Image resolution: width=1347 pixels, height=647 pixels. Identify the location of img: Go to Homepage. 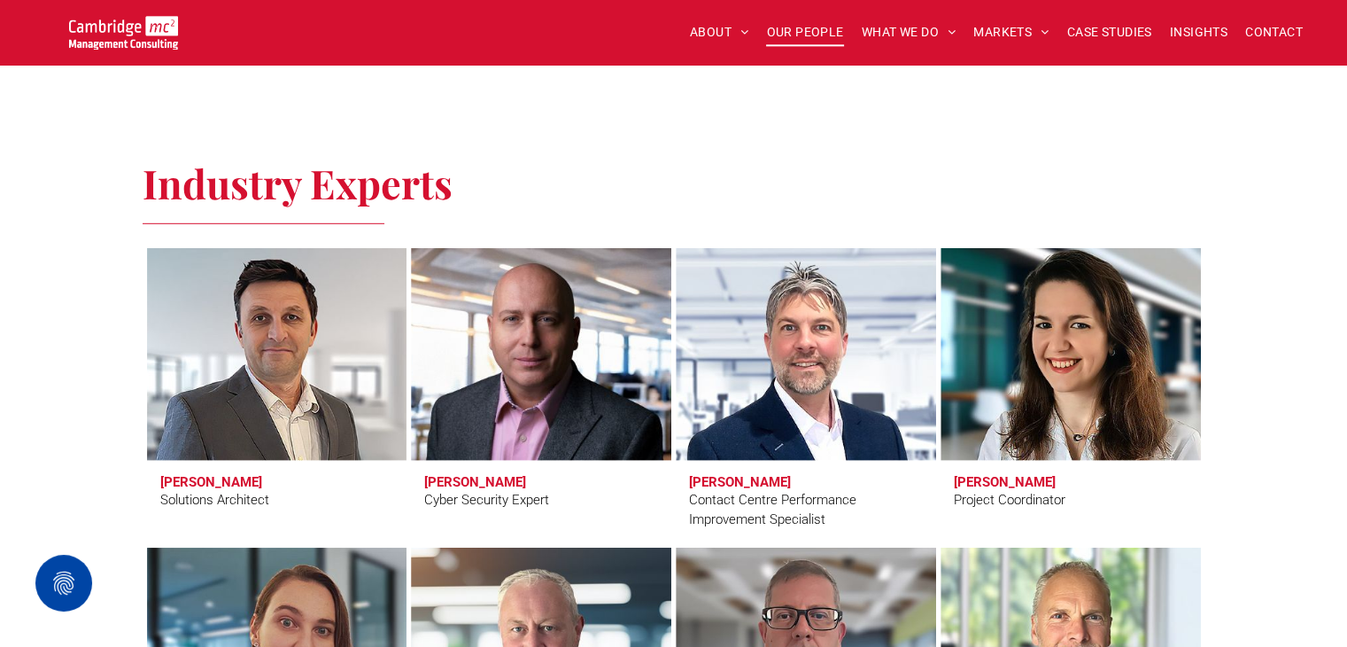
(123, 33).